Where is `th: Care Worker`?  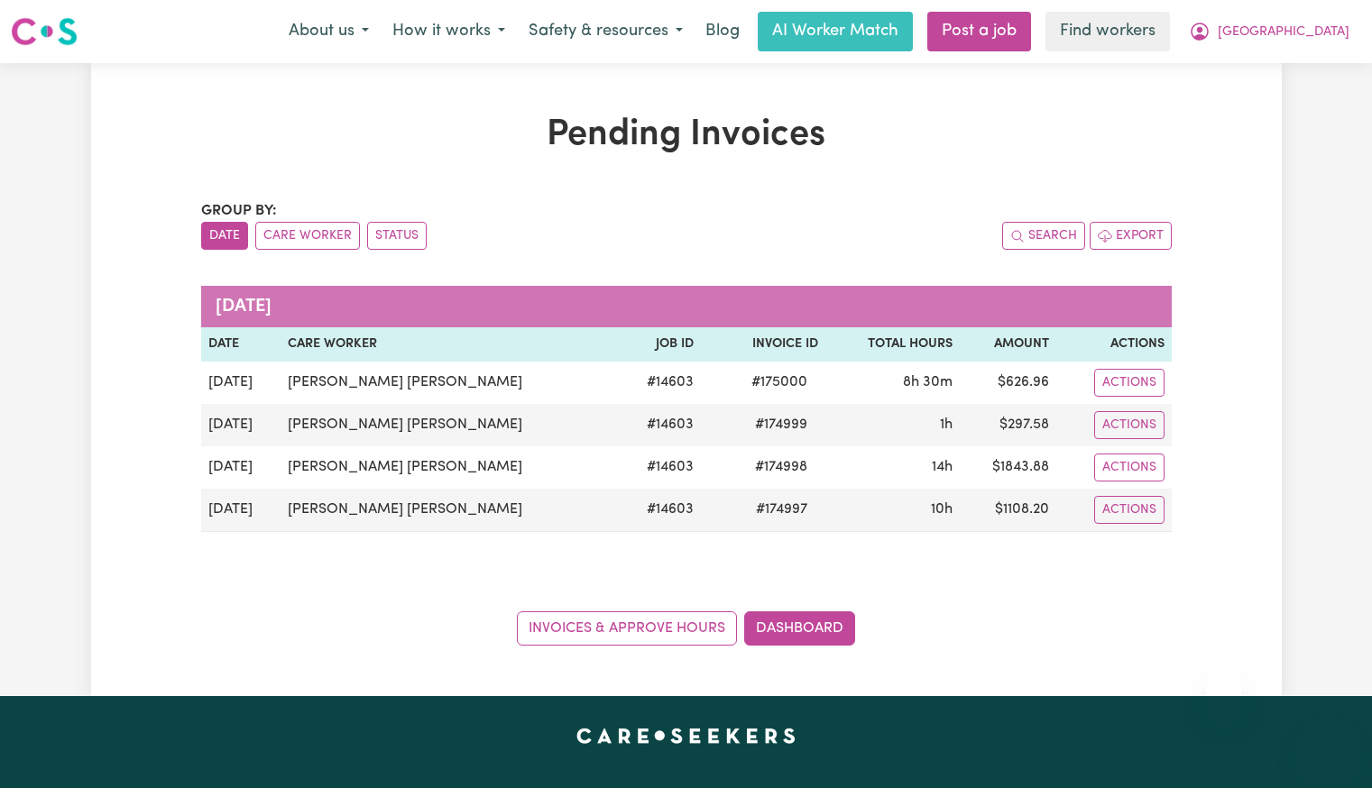
th: Care Worker is located at coordinates (449, 345).